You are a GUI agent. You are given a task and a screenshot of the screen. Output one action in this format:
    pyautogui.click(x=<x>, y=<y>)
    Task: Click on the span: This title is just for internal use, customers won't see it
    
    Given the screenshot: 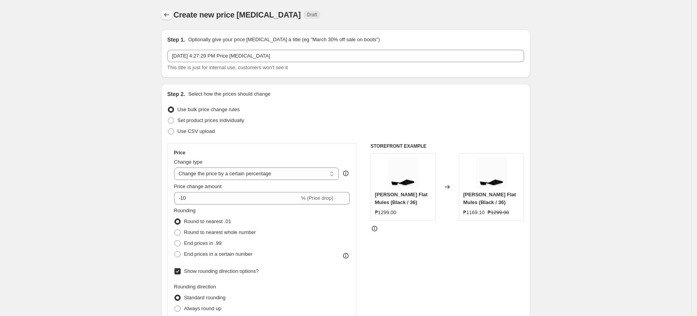 What is the action you would take?
    pyautogui.click(x=228, y=67)
    